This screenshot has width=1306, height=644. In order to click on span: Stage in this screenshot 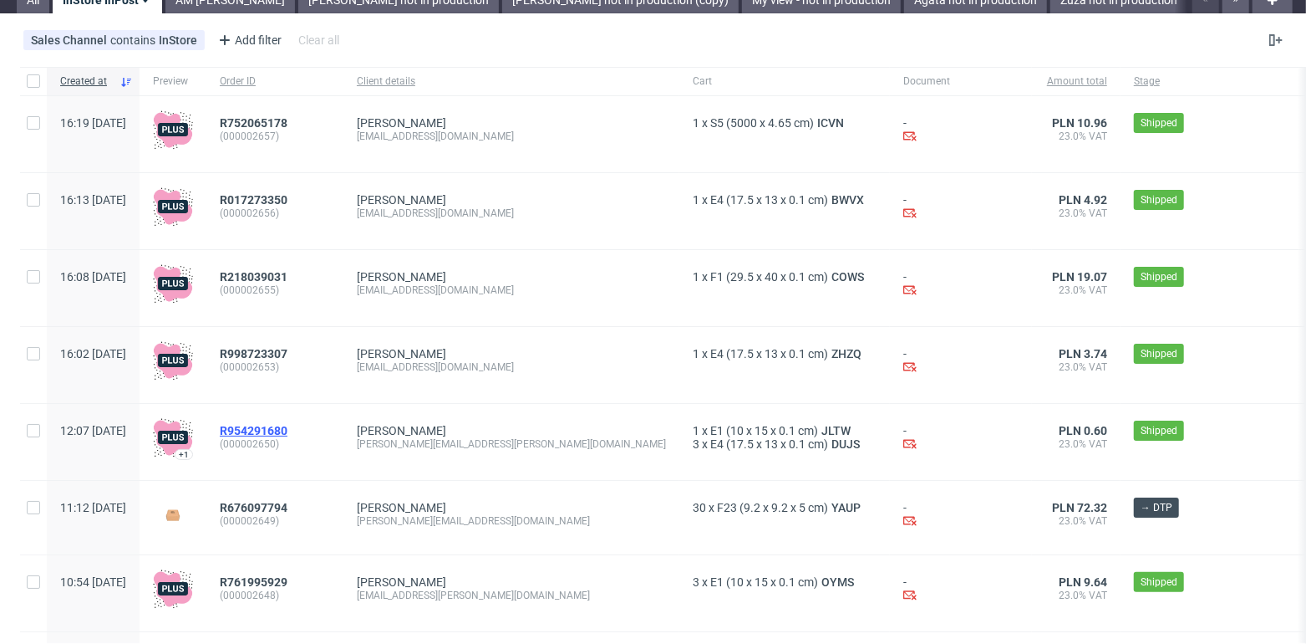, I will do `click(1210, 81)`.